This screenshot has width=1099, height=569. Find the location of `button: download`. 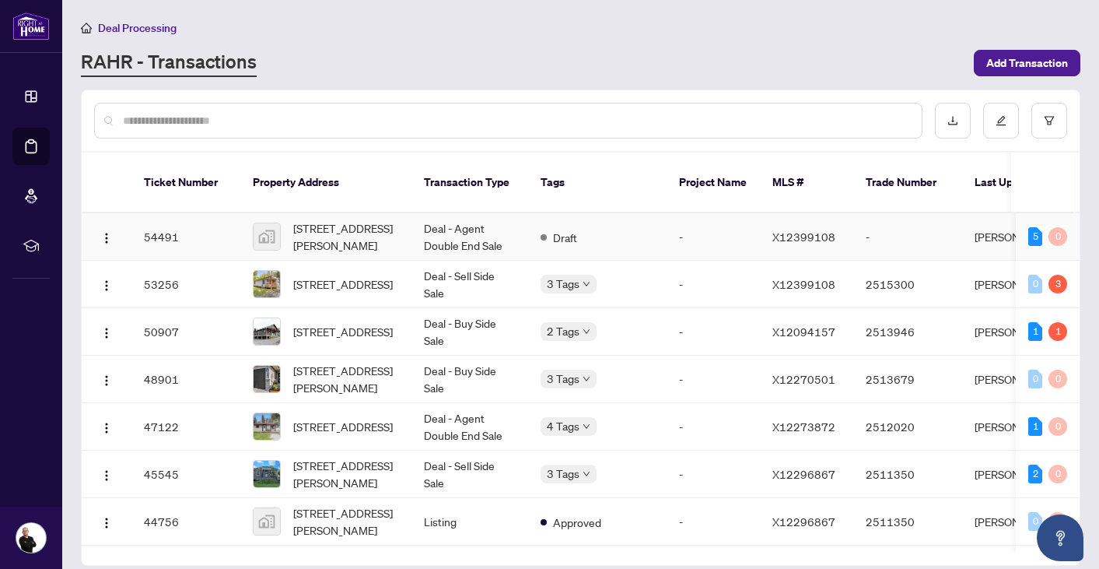

button: download is located at coordinates (953, 121).